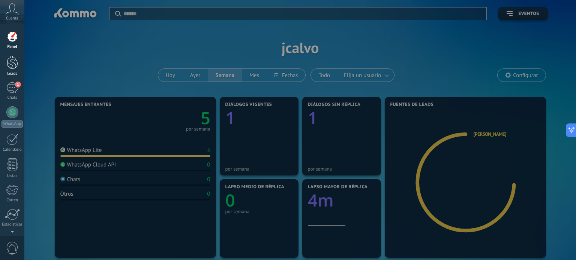 The width and height of the screenshot is (576, 260). I want to click on div: Panel, so click(12, 47).